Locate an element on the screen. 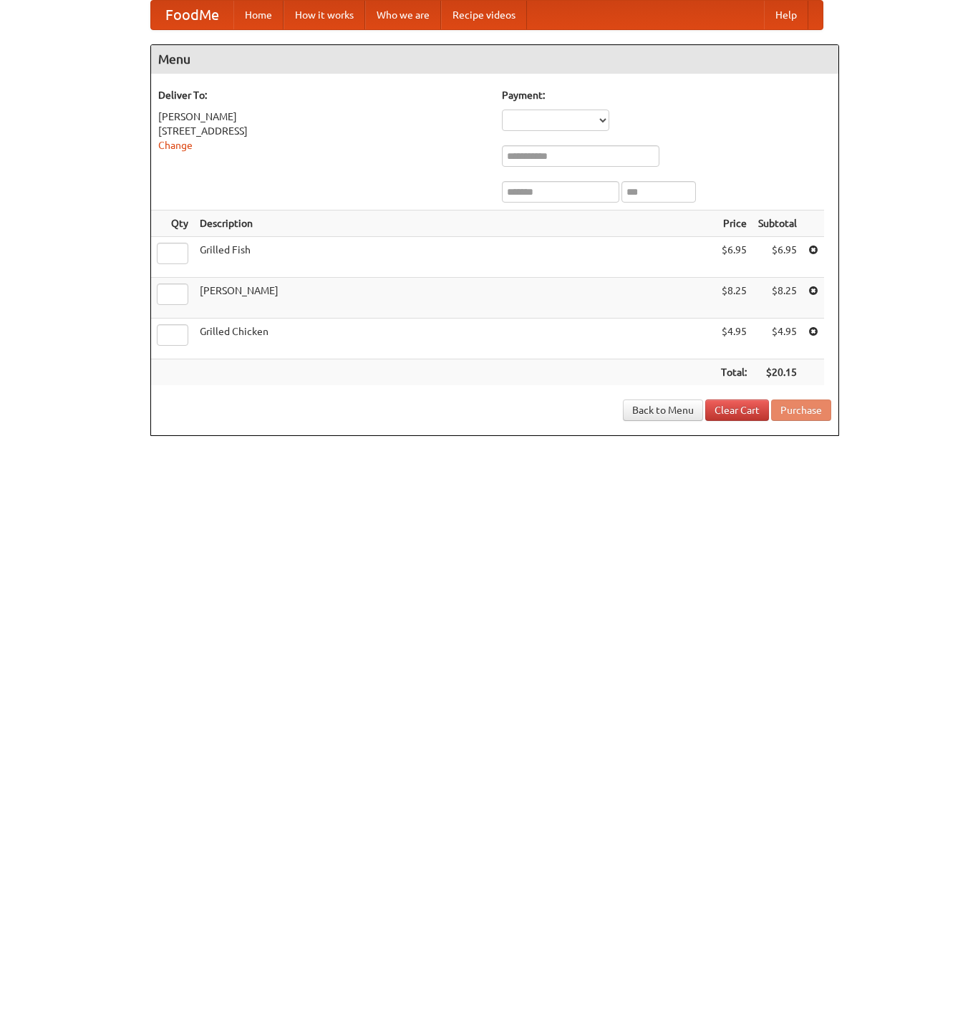 The height and width of the screenshot is (1013, 973). button: Purchase is located at coordinates (801, 410).